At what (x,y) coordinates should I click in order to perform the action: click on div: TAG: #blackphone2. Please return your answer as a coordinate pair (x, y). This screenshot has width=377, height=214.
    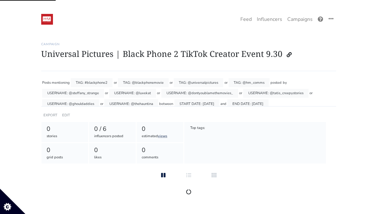
    Looking at the image, I should click on (92, 83).